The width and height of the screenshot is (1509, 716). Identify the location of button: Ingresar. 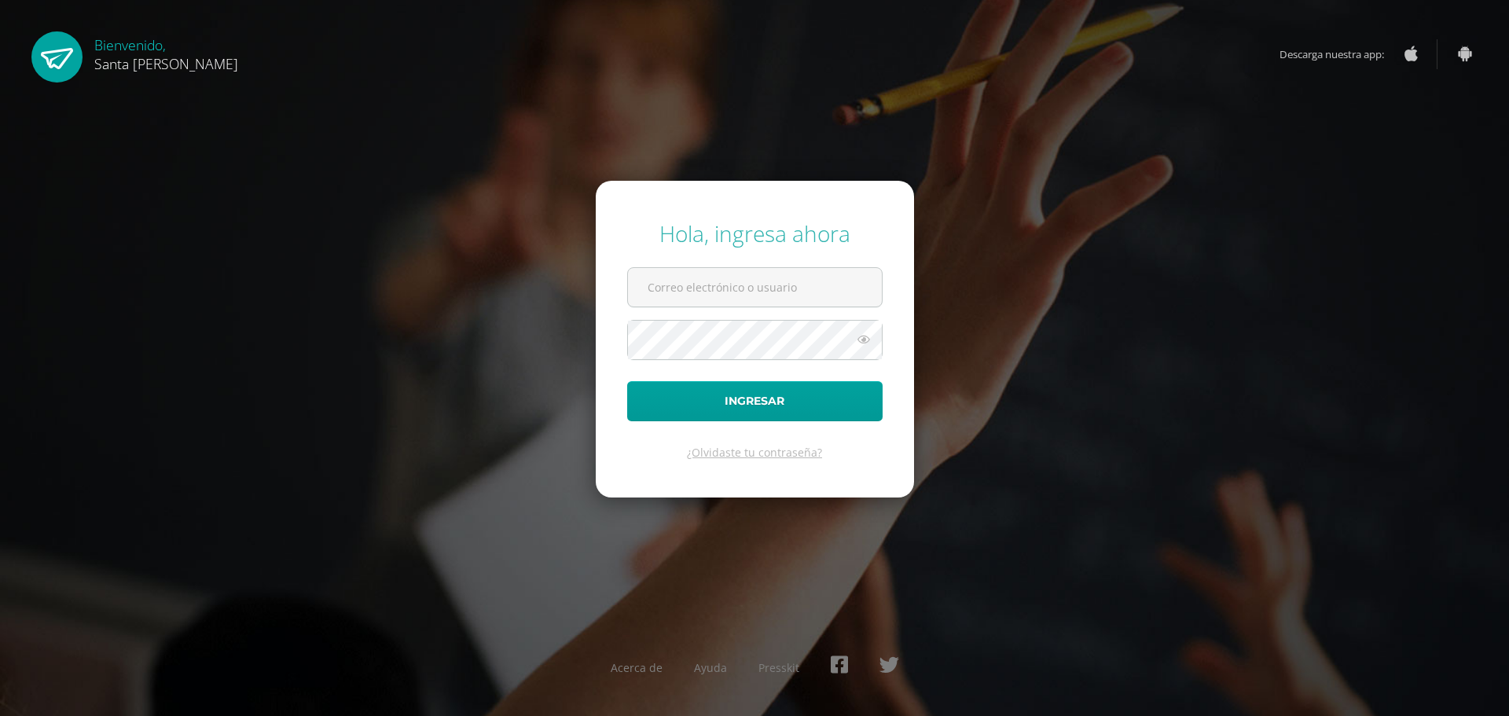
(755, 401).